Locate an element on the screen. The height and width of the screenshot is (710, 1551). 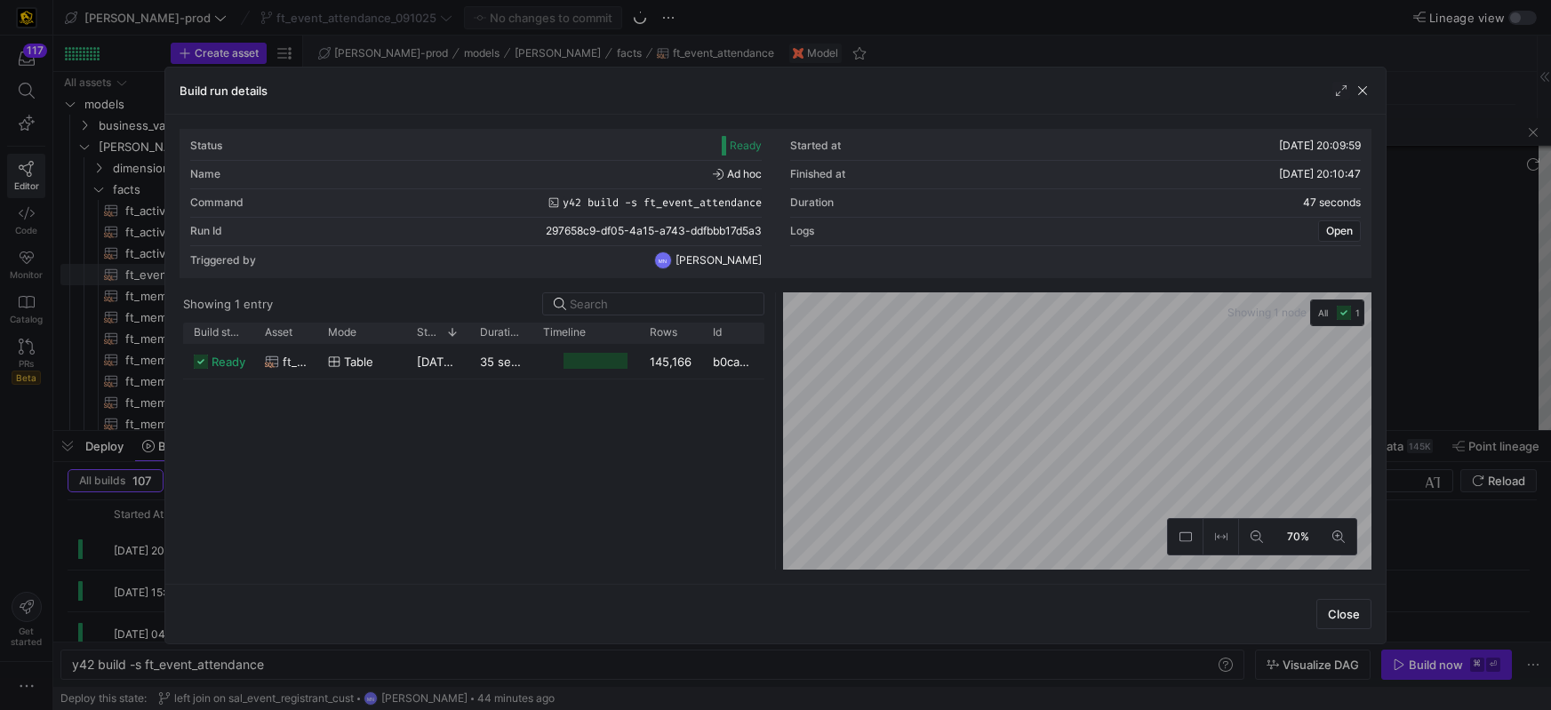
div: b0ca6bf0-40a1-4236-ae06-4e8374b13a9e is located at coordinates (733, 361).